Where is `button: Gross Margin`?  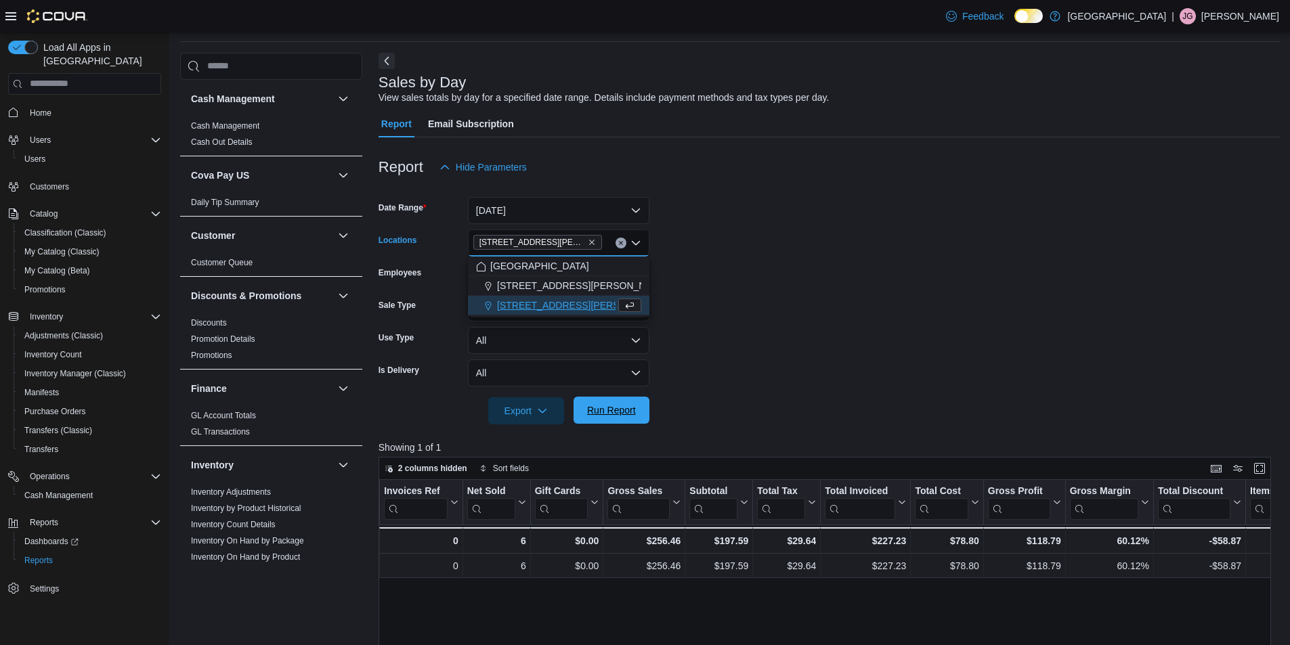 button: Gross Margin is located at coordinates (1109, 502).